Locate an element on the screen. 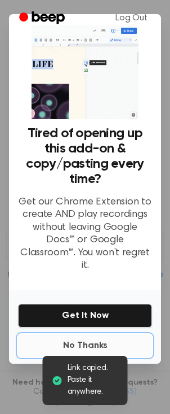  a: Beep is located at coordinates (43, 18).